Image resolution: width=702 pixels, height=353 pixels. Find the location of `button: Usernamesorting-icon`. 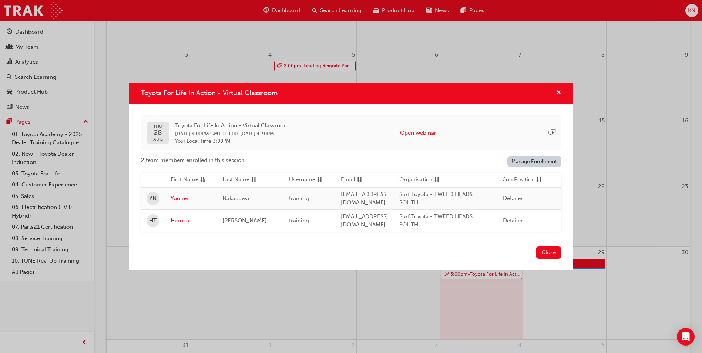

button: Usernamesorting-icon is located at coordinates (309, 180).